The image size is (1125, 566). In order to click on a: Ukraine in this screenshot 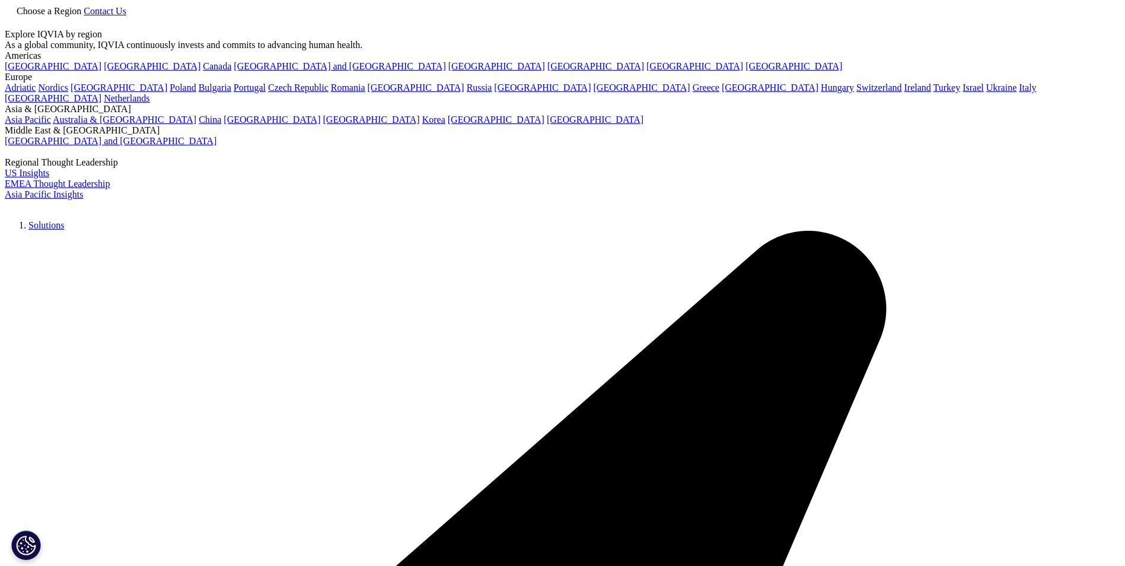, I will do `click(1001, 87)`.